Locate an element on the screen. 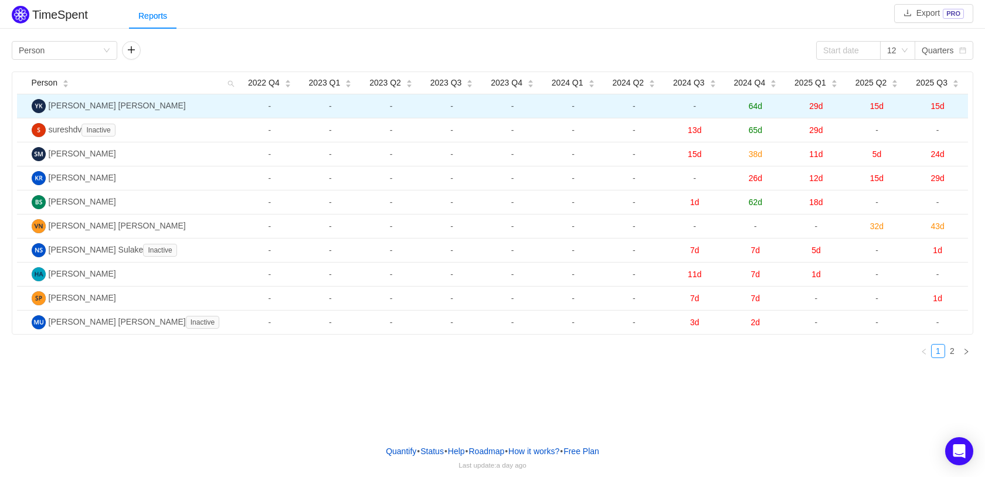 The image size is (985, 477). li: Next Page is located at coordinates (966, 351).